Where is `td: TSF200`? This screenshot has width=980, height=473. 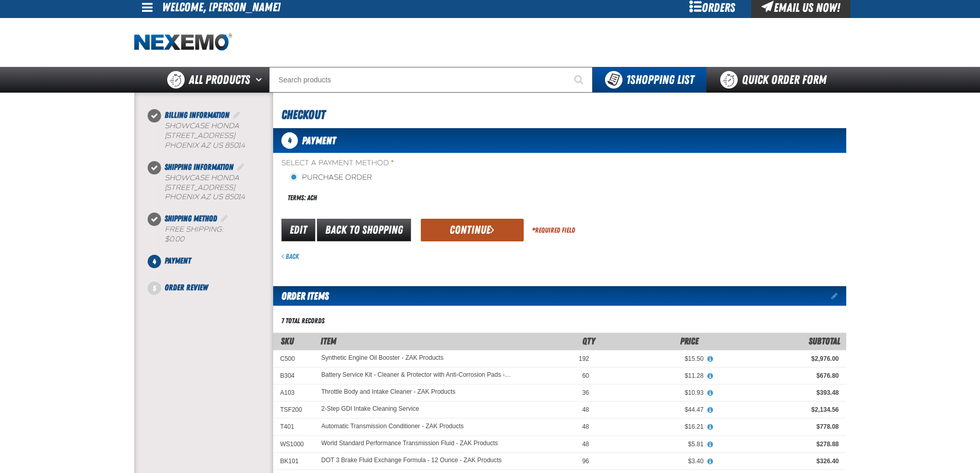
td: TSF200 is located at coordinates (294, 410).